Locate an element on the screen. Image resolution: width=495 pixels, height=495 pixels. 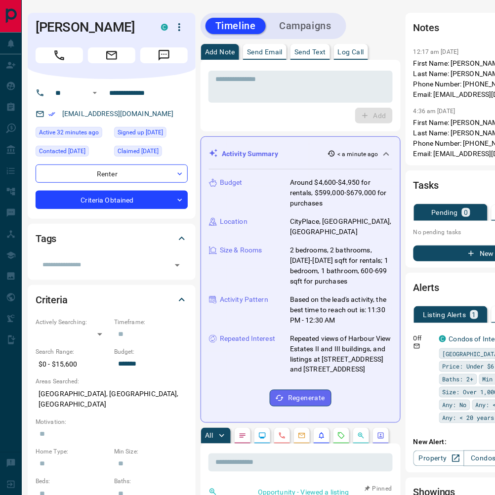
a: Property is located at coordinates (439, 459).